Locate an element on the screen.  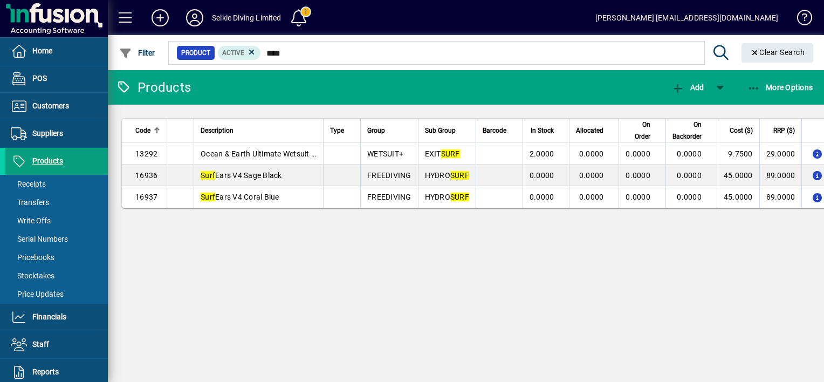
span: Transfers is located at coordinates (30, 202).